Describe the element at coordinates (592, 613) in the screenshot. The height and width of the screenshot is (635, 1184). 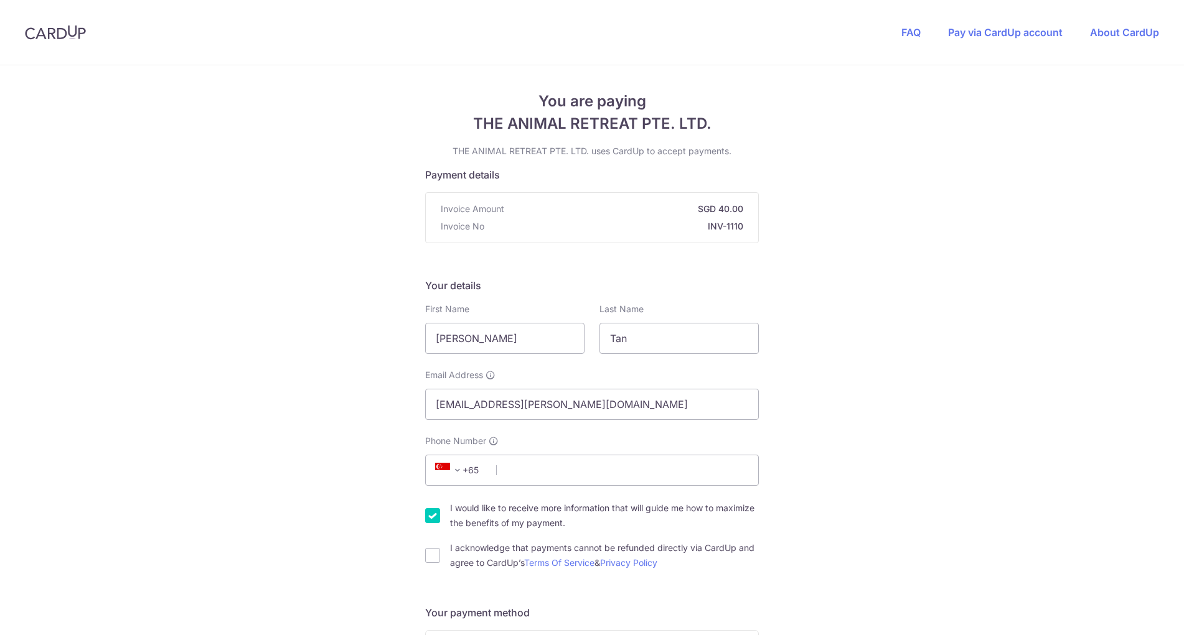
I see `h5: Your payment method` at that location.